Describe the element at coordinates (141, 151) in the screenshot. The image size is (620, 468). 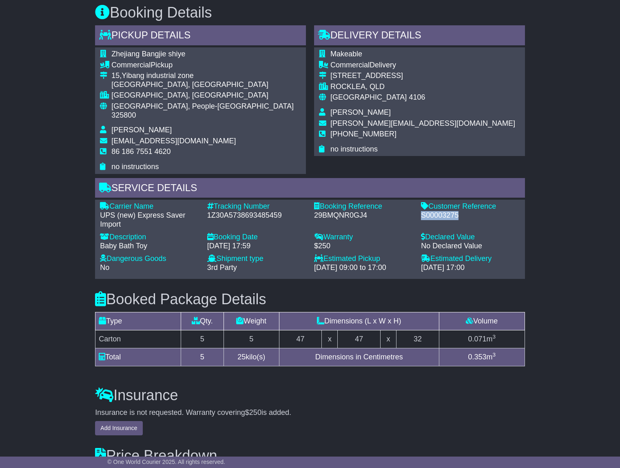
I see `span: 86 186 7551 4620` at that location.